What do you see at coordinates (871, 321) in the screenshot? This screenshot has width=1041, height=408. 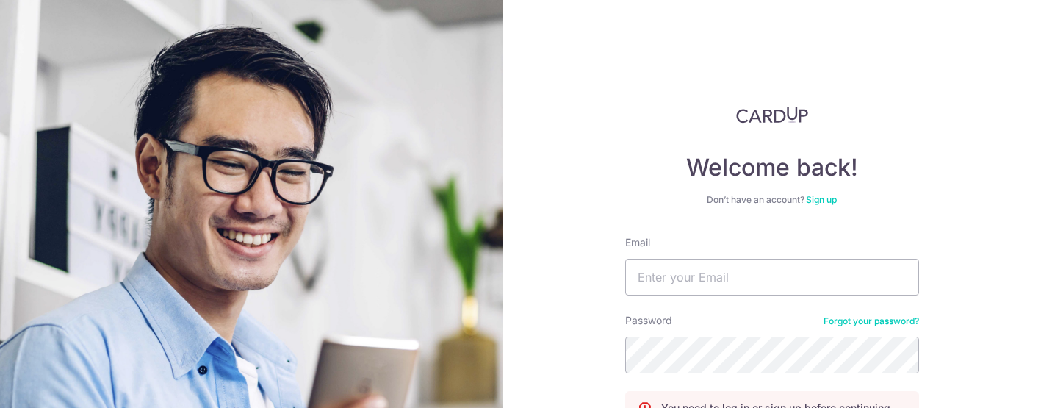 I see `a: Forgot your password?` at bounding box center [871, 321].